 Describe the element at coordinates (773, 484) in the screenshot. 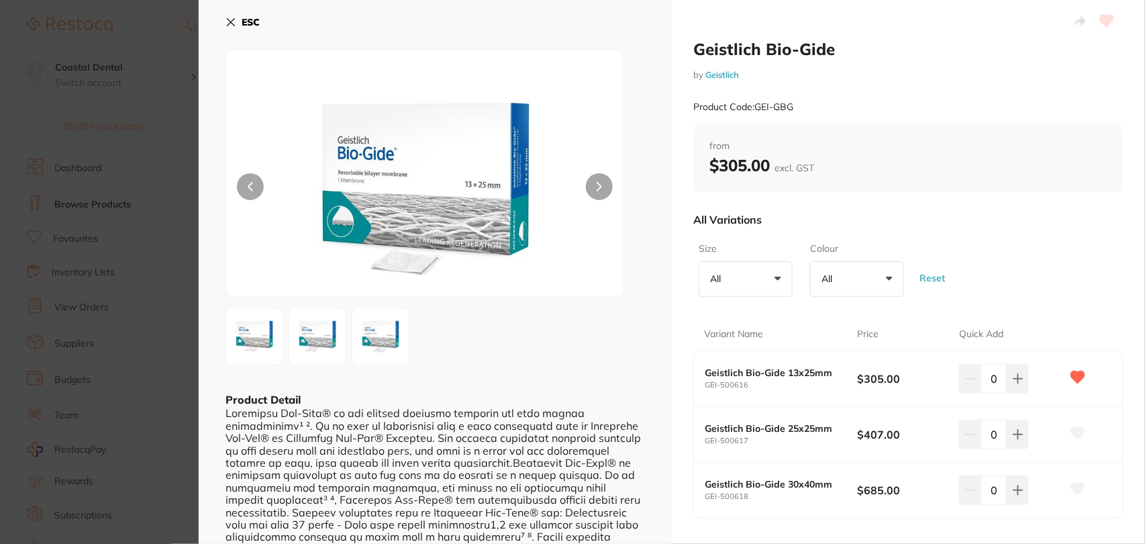

I see `b: Geistlich Bio-Gide 30x40mm` at that location.